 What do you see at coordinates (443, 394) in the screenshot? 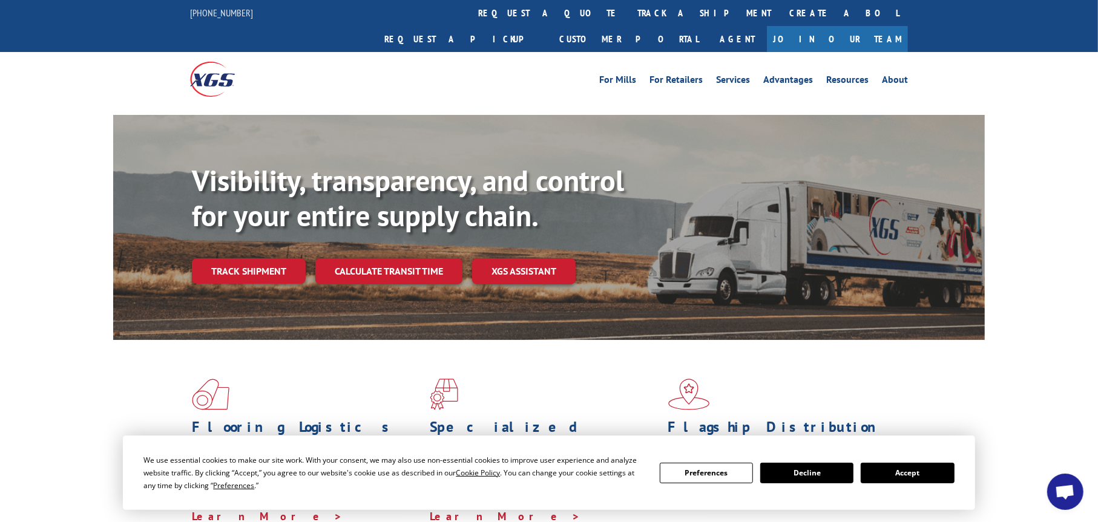
I see `img: xgs-icon-focused-on-flooring-red` at bounding box center [443, 394].